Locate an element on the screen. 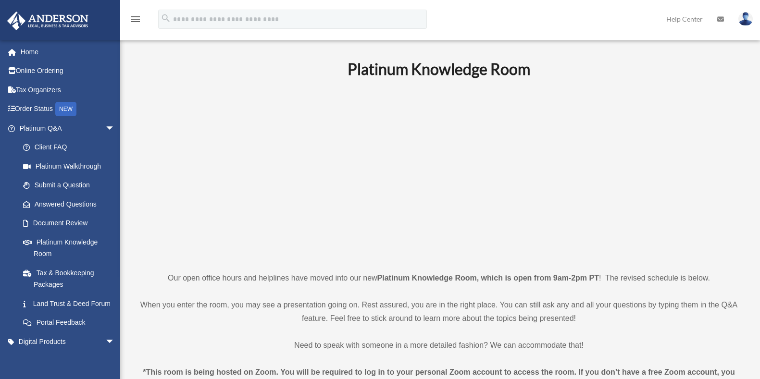  a: Answered Questions is located at coordinates (71, 204).